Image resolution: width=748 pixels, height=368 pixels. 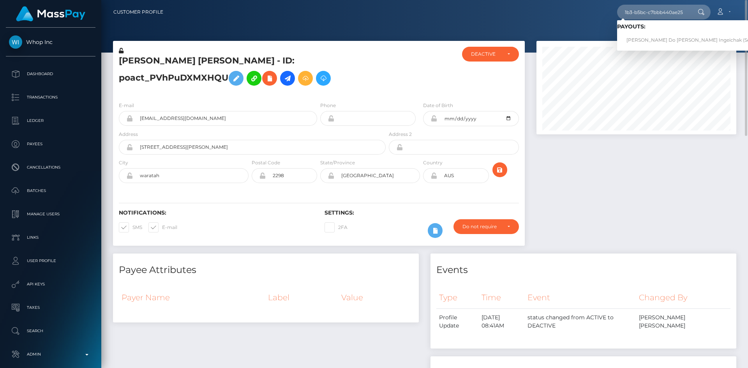 I want to click on a: Transactions, so click(x=51, y=97).